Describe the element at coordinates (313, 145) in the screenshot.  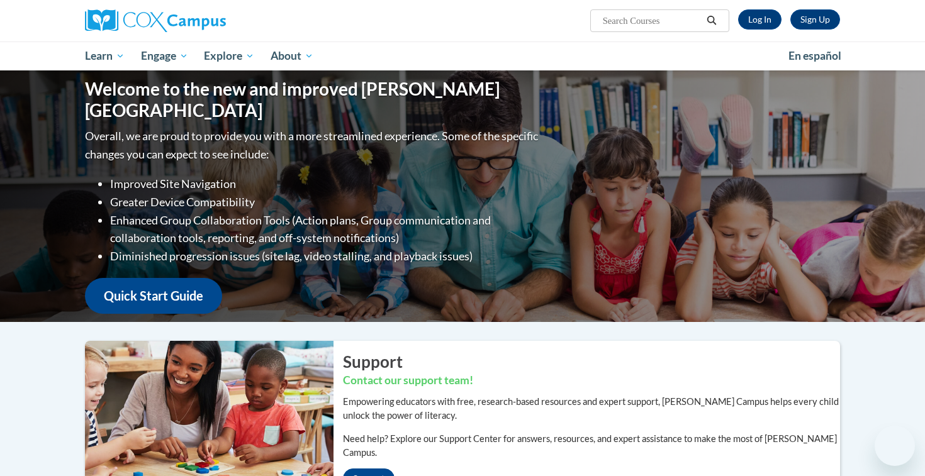
I see `p: Overall, we are proud to provide you with a more streamlined experience. Some of the specific cha...` at that location.